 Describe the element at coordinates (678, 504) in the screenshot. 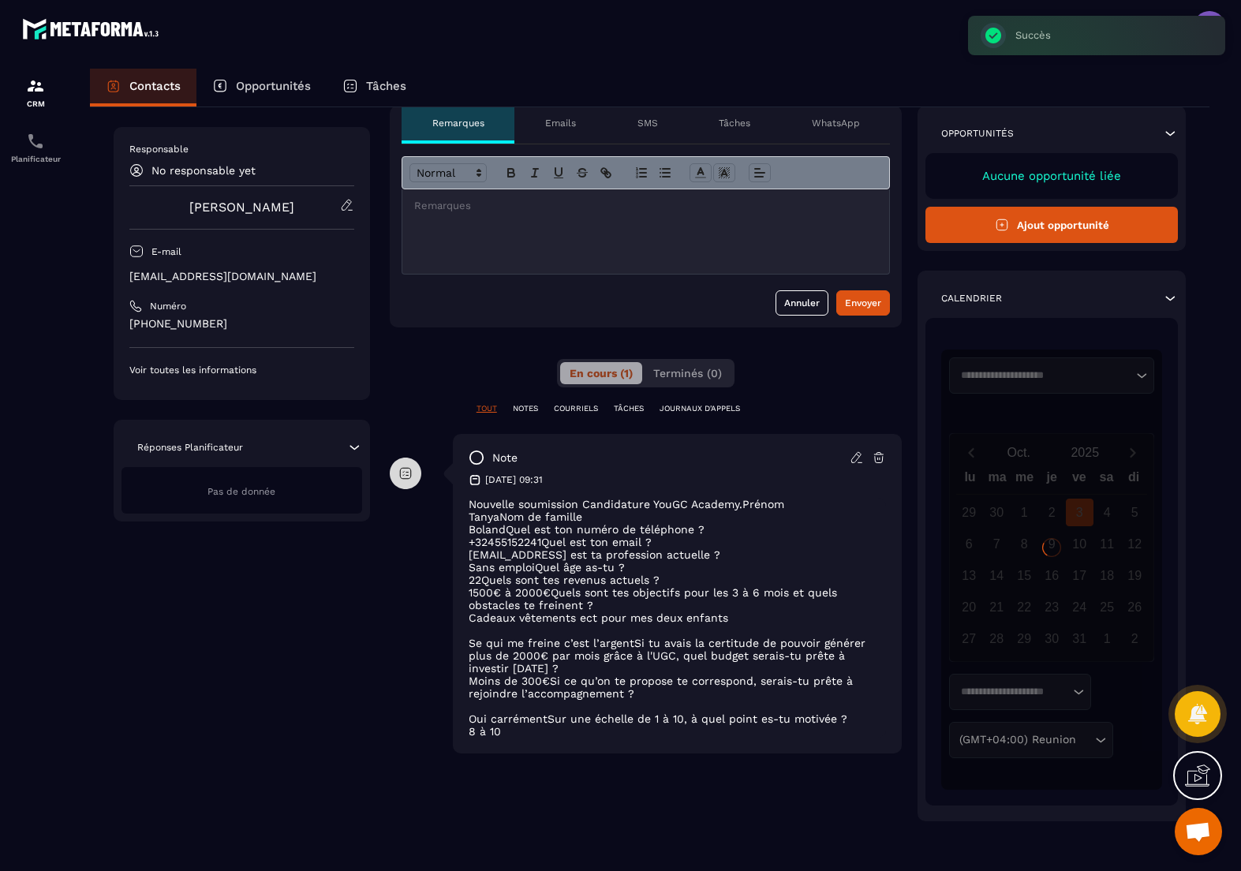

I see `p: Nouvelle soumission Candidature YouGC Academy.Prénom` at that location.